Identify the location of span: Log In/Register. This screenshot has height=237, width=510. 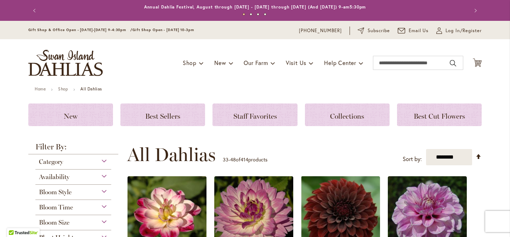
(463, 31).